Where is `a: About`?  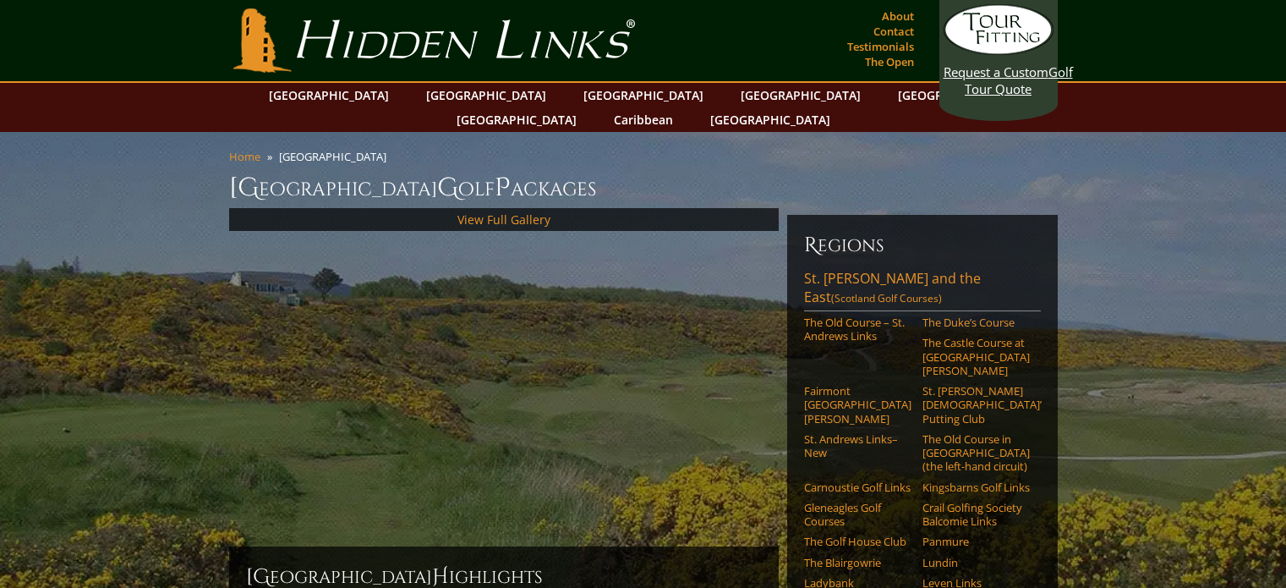 a: About is located at coordinates (898, 16).